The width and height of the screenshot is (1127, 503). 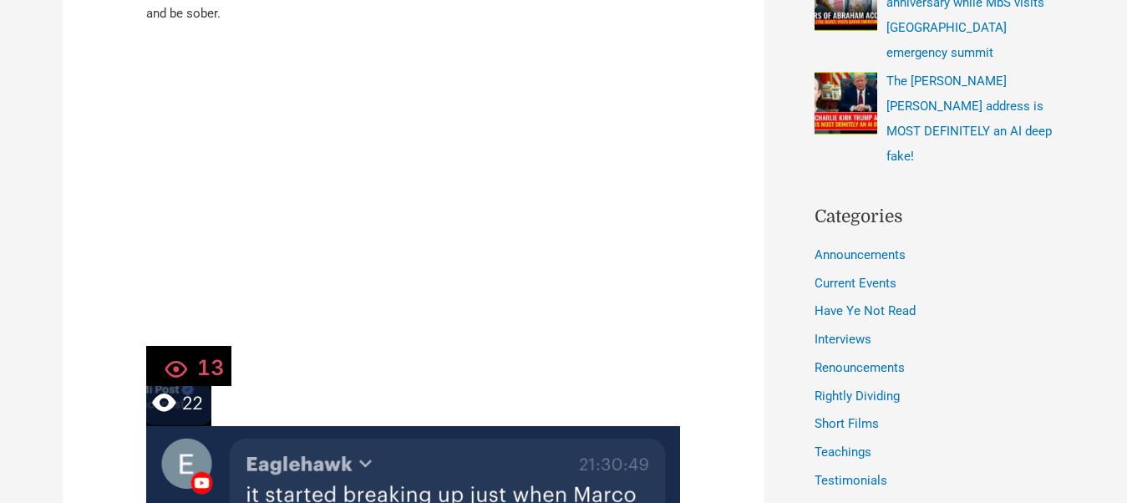 I want to click on h2: Categories, so click(x=940, y=217).